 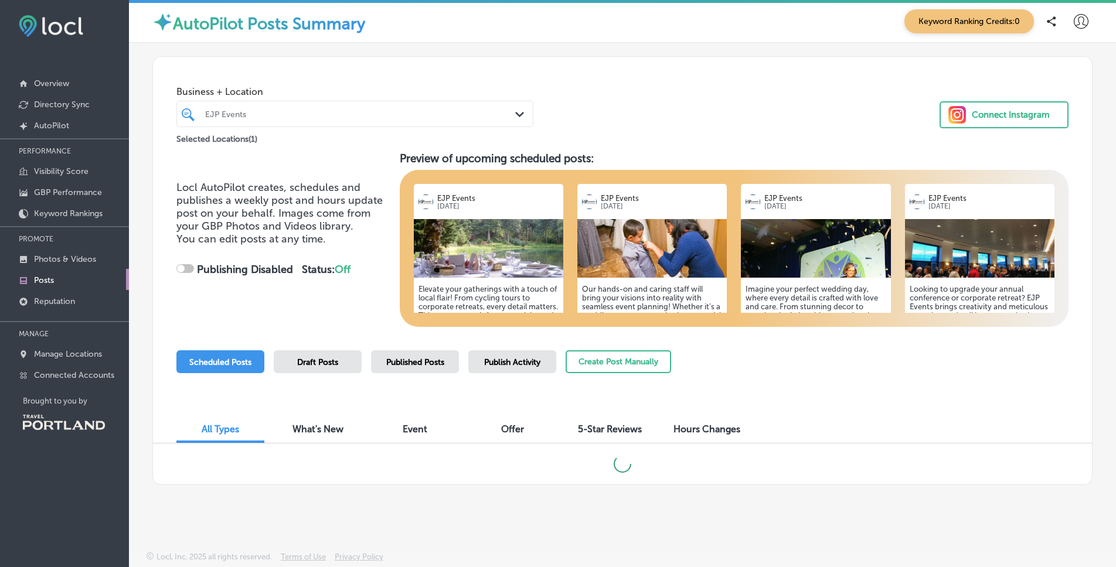 I want to click on p: Photos & Videos, so click(x=65, y=259).